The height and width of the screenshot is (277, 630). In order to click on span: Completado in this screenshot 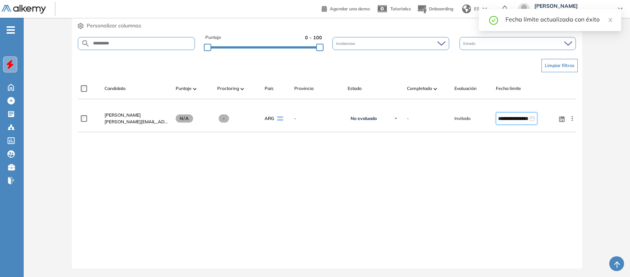, I will do `click(419, 89)`.